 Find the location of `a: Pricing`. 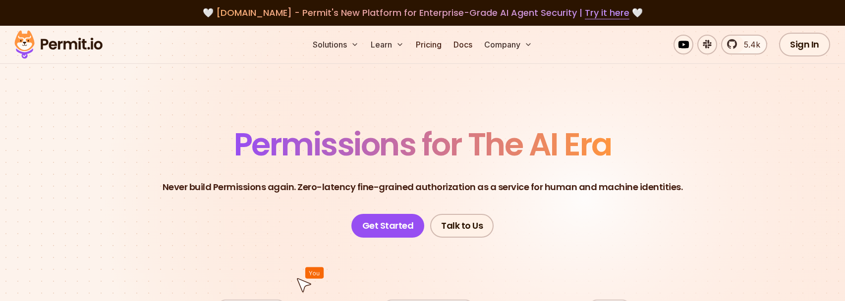

a: Pricing is located at coordinates (429, 45).